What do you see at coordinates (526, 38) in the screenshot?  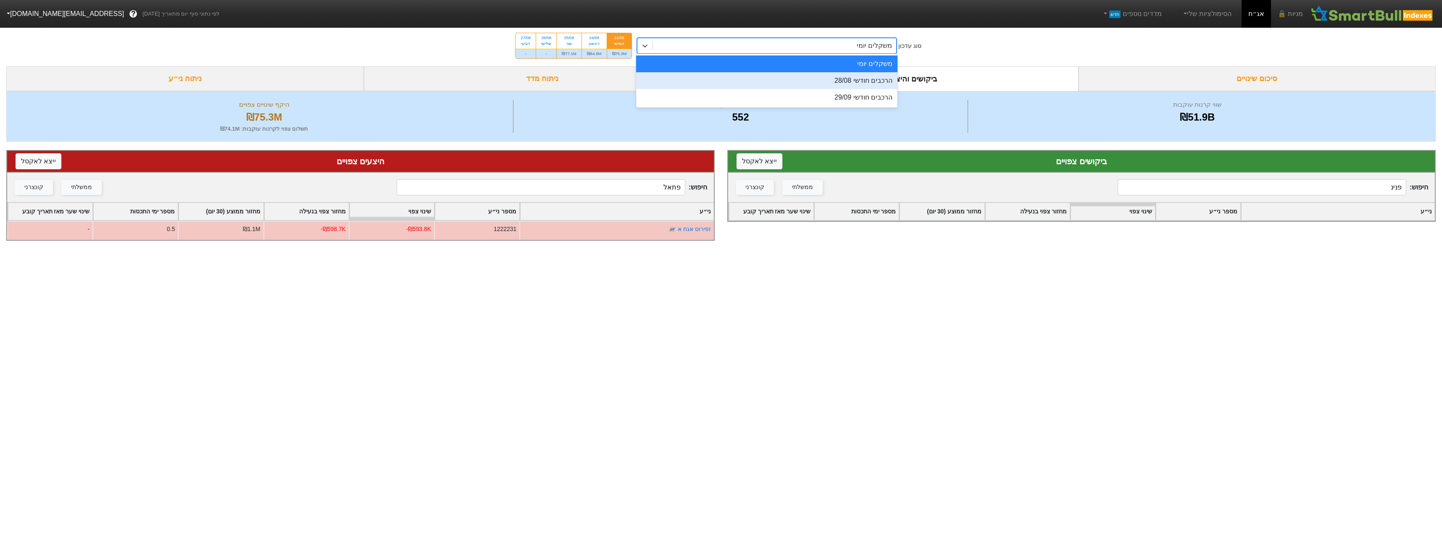 I see `div: 27/08` at bounding box center [526, 38].